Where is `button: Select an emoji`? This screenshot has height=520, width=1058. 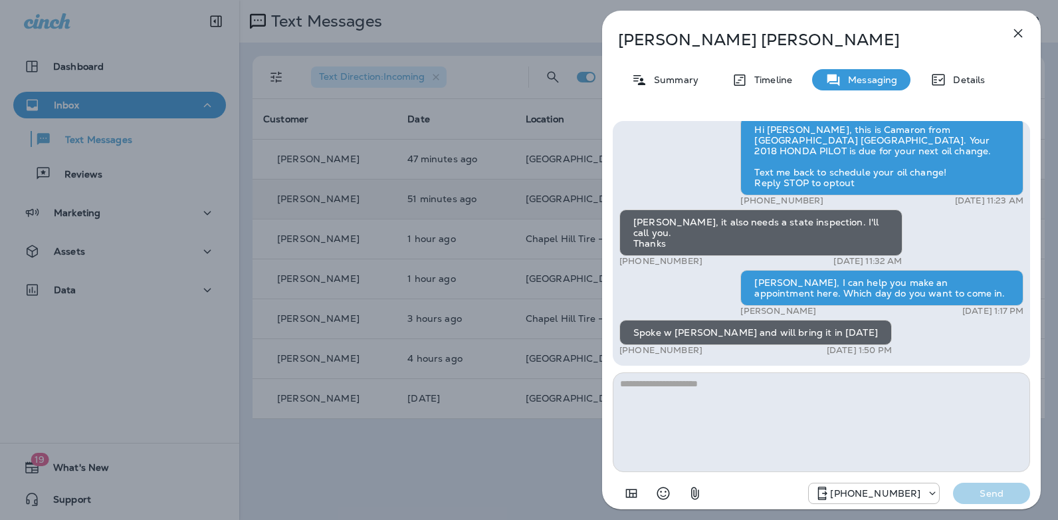 button: Select an emoji is located at coordinates (663, 493).